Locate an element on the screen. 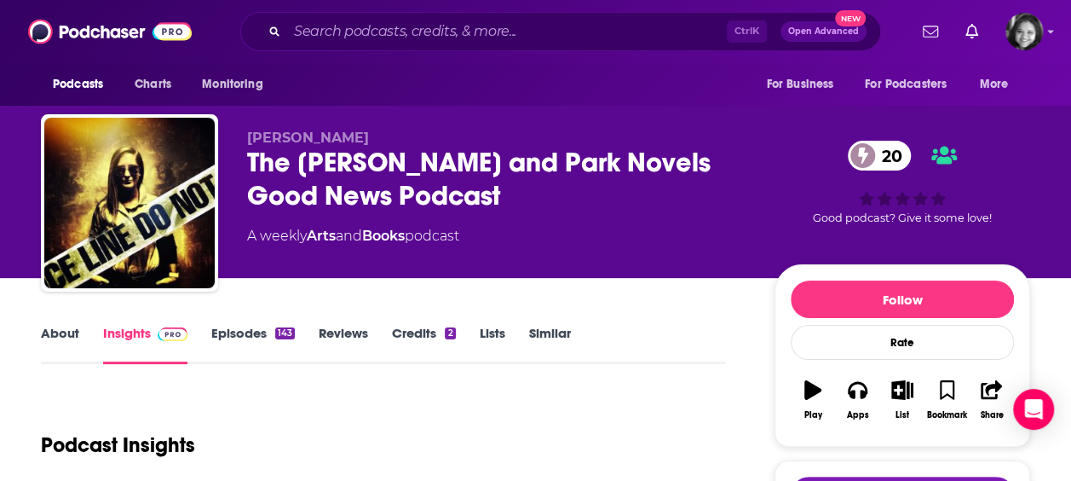  h1: Podcast Insights is located at coordinates (118, 445).